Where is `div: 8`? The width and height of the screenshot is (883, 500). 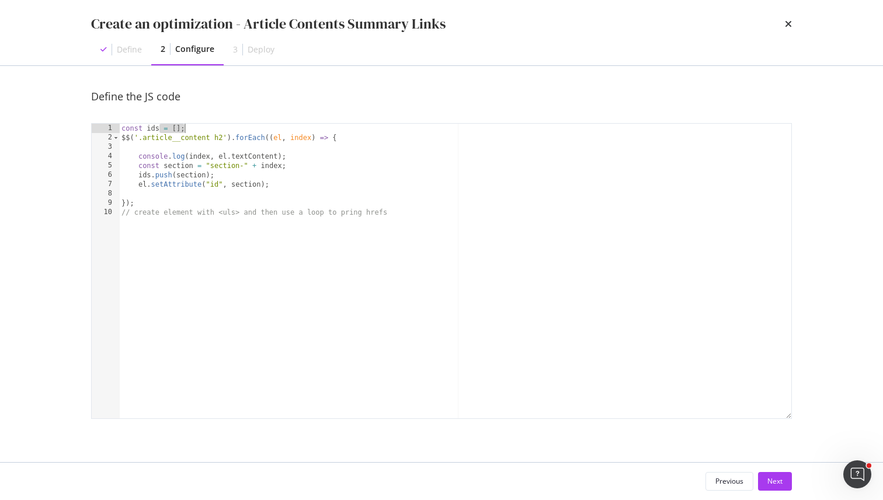
div: 8 is located at coordinates (106, 194).